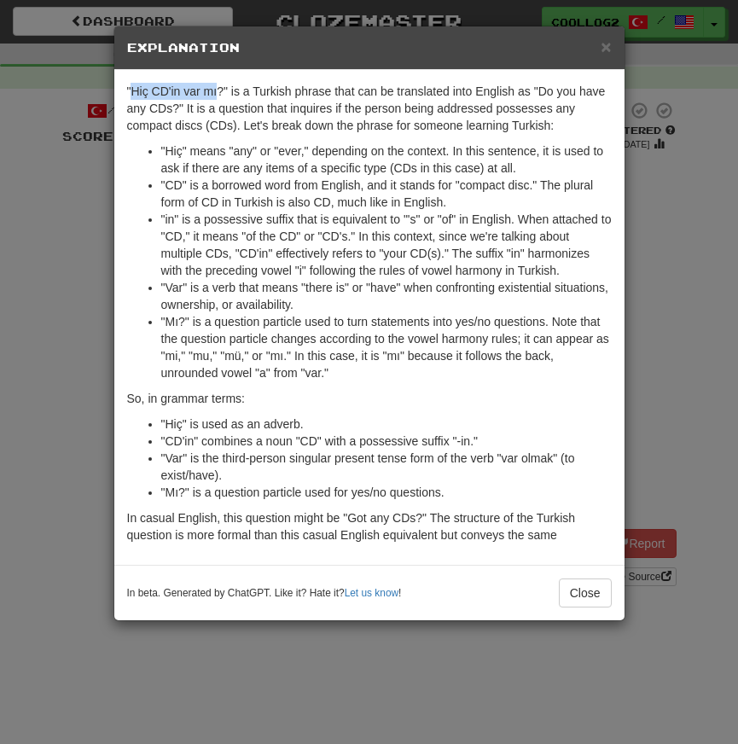 Image resolution: width=738 pixels, height=744 pixels. What do you see at coordinates (386, 347) in the screenshot?
I see `li: "Mı?" is a question particle used to turn statements into yes/no questions. Note that the questio...` at bounding box center [386, 347].